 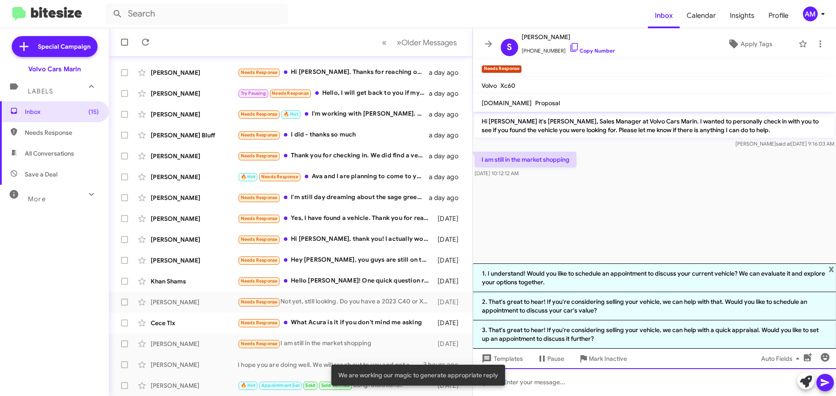 I want to click on span: Calendar, so click(x=701, y=16).